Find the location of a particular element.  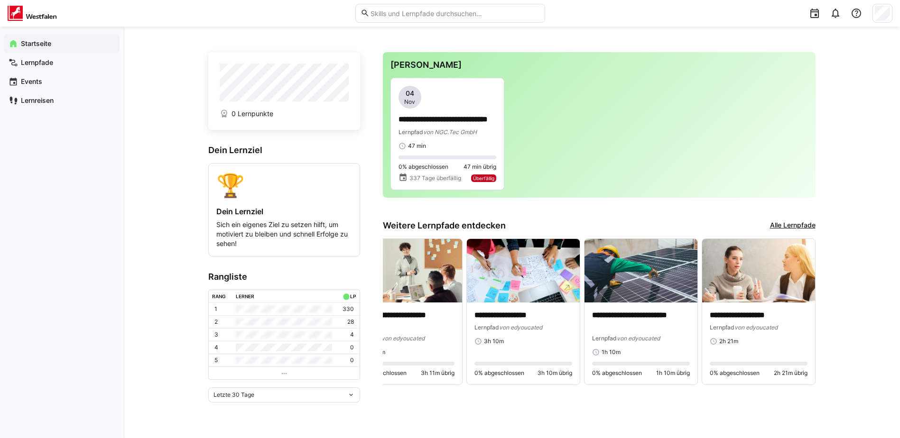

span: 1h 10m is located at coordinates (611, 352).